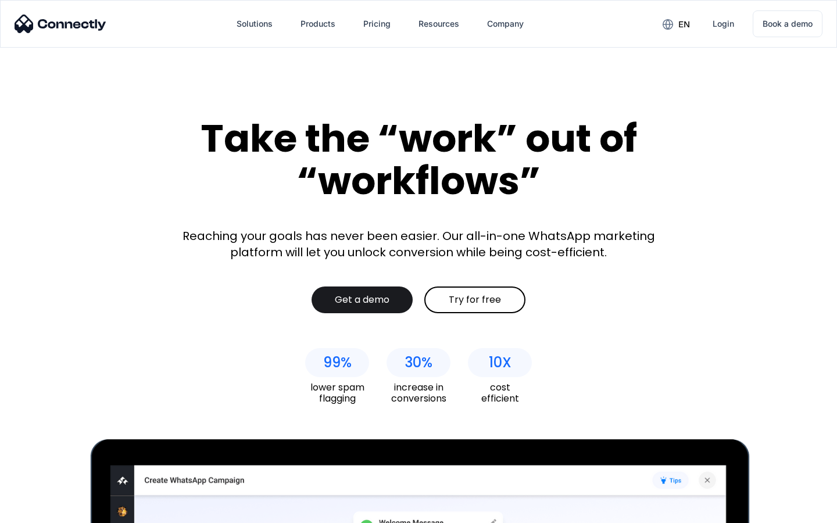 Image resolution: width=837 pixels, height=523 pixels. What do you see at coordinates (418, 393) in the screenshot?
I see `div: increase in conversions` at bounding box center [418, 393].